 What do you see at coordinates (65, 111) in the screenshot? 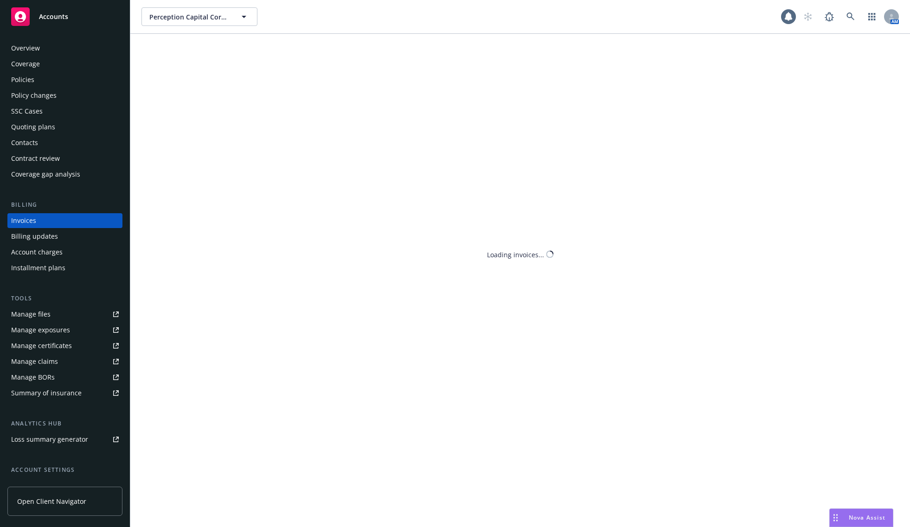
I see `a: SSC Cases` at bounding box center [65, 111].